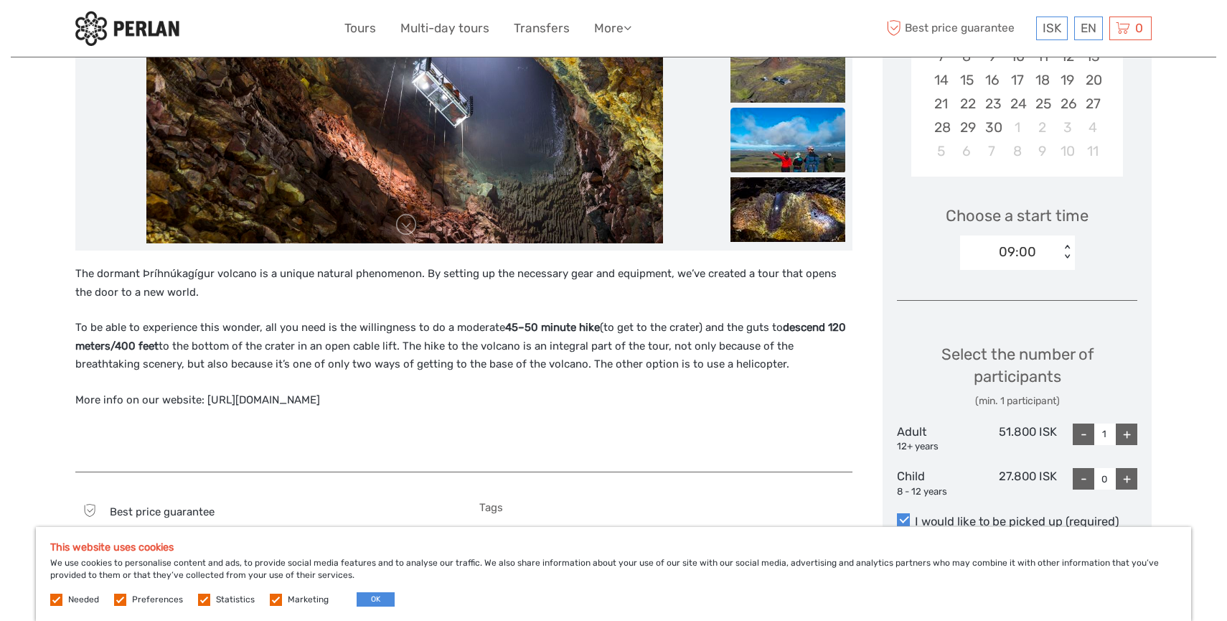 This screenshot has height=621, width=1227. Describe the element at coordinates (1018, 438) in the screenshot. I see `div: 51.800 ISK` at that location.